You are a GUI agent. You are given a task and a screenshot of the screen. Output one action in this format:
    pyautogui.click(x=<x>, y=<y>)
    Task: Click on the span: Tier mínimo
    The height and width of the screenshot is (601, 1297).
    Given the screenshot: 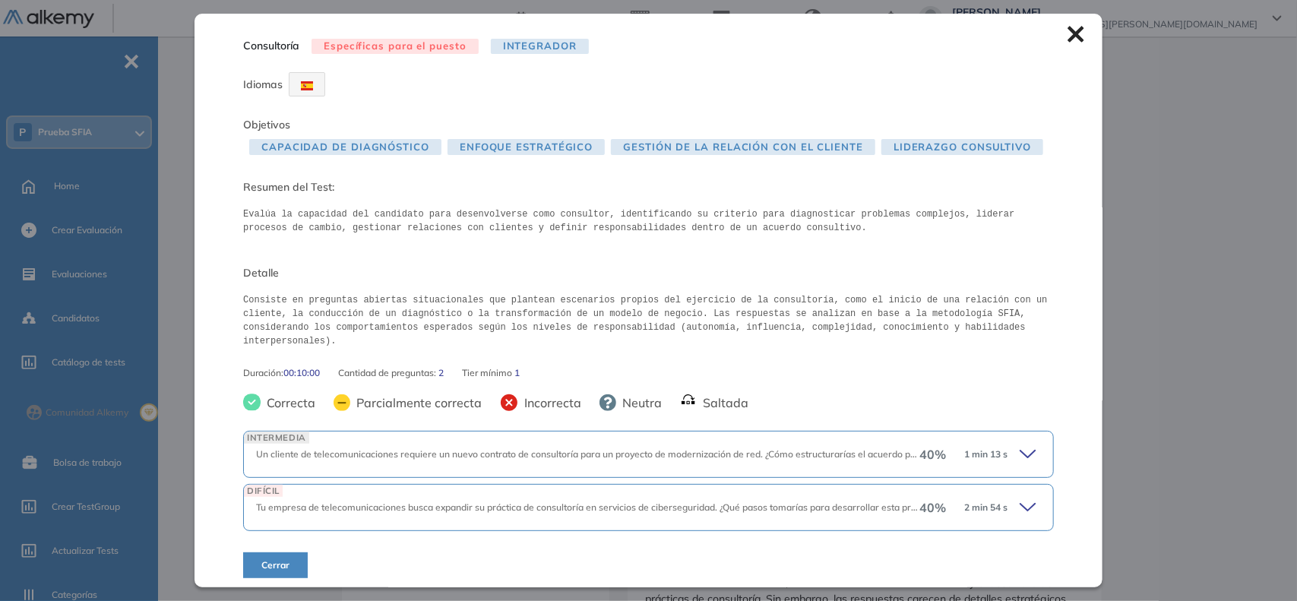 What is the action you would take?
    pyautogui.click(x=488, y=373)
    